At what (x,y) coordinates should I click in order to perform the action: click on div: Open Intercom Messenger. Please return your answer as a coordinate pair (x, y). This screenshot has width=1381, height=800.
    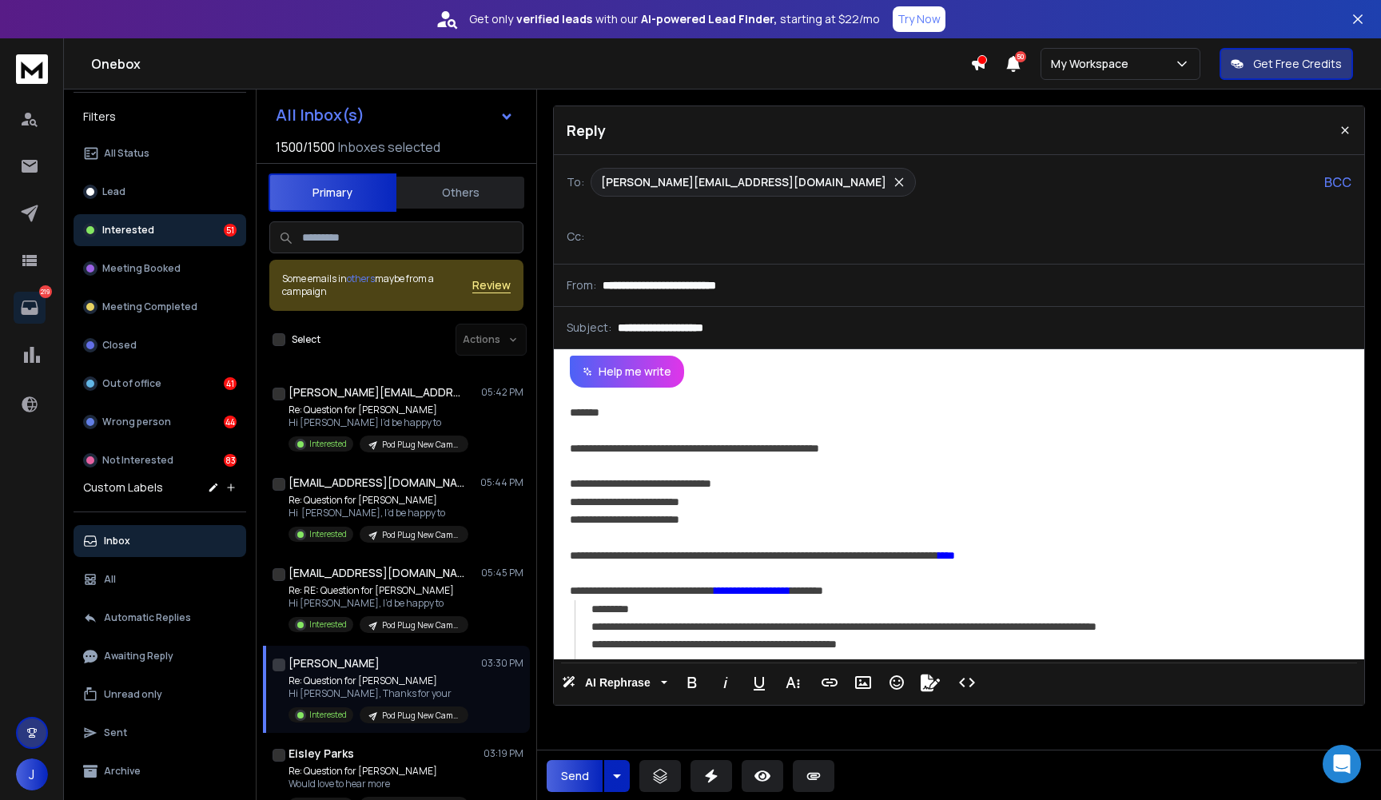
    Looking at the image, I should click on (1342, 764).